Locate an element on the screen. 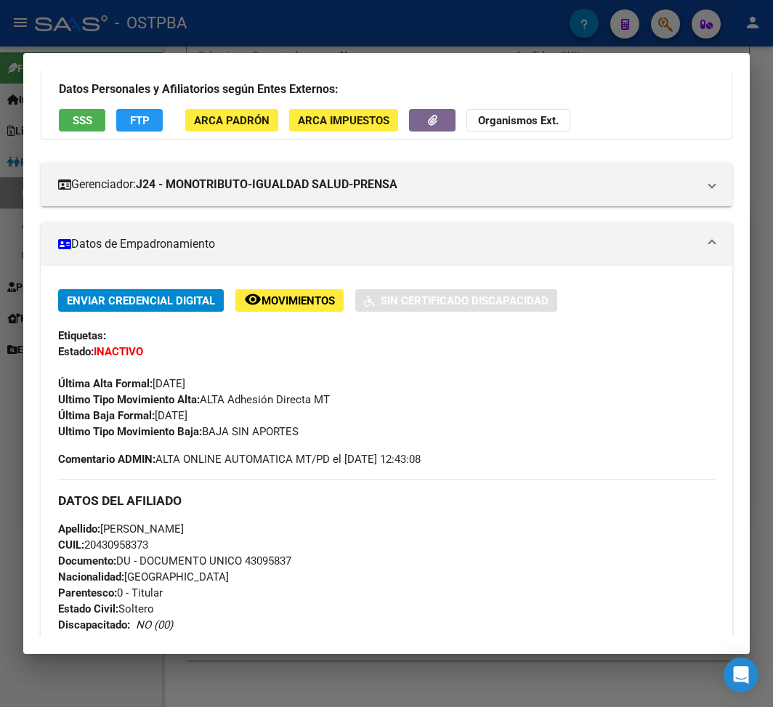 The height and width of the screenshot is (707, 773). span: 20430958373 is located at coordinates (103, 545).